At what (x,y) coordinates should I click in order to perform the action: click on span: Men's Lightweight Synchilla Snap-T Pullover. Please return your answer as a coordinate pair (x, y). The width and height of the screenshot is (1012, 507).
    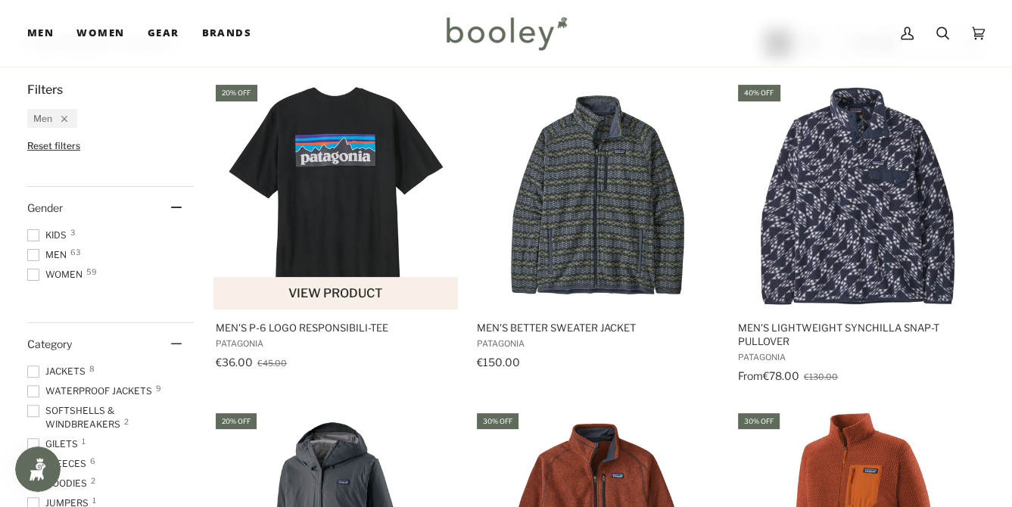
    Looking at the image, I should click on (858, 335).